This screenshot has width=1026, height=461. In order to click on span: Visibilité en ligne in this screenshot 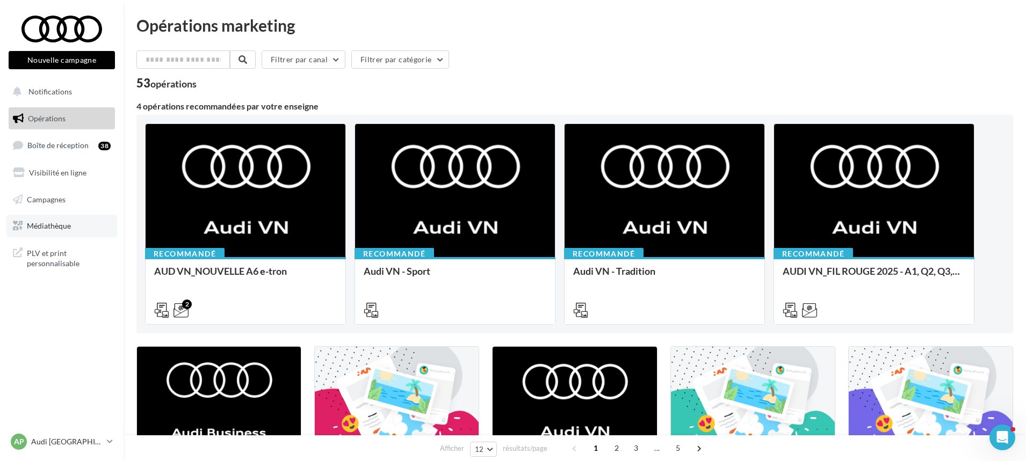, I will do `click(57, 172)`.